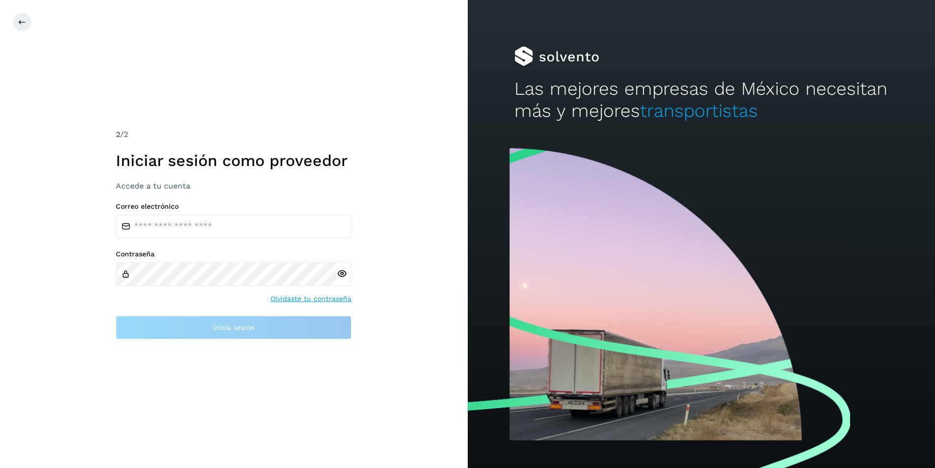  I want to click on span: 2, so click(118, 134).